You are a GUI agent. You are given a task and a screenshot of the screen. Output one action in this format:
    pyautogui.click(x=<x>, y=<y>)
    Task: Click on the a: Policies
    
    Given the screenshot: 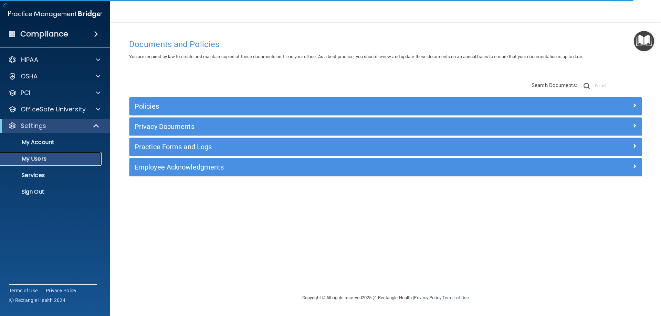 What is the action you would take?
    pyautogui.click(x=386, y=106)
    